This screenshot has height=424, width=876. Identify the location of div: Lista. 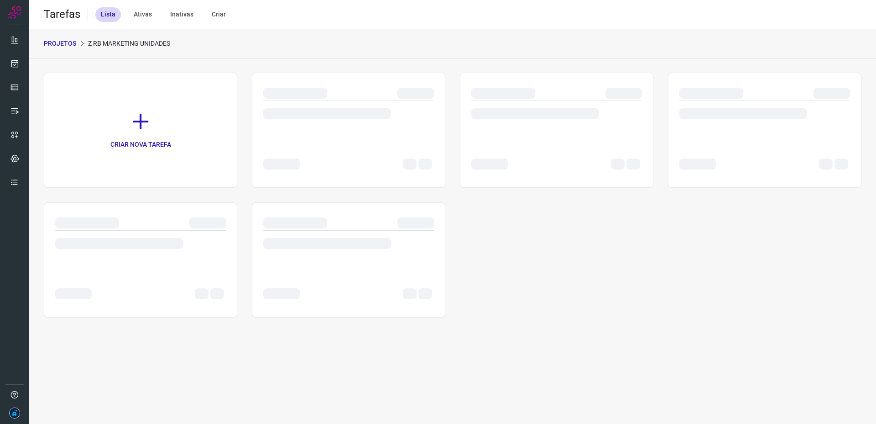
(108, 15).